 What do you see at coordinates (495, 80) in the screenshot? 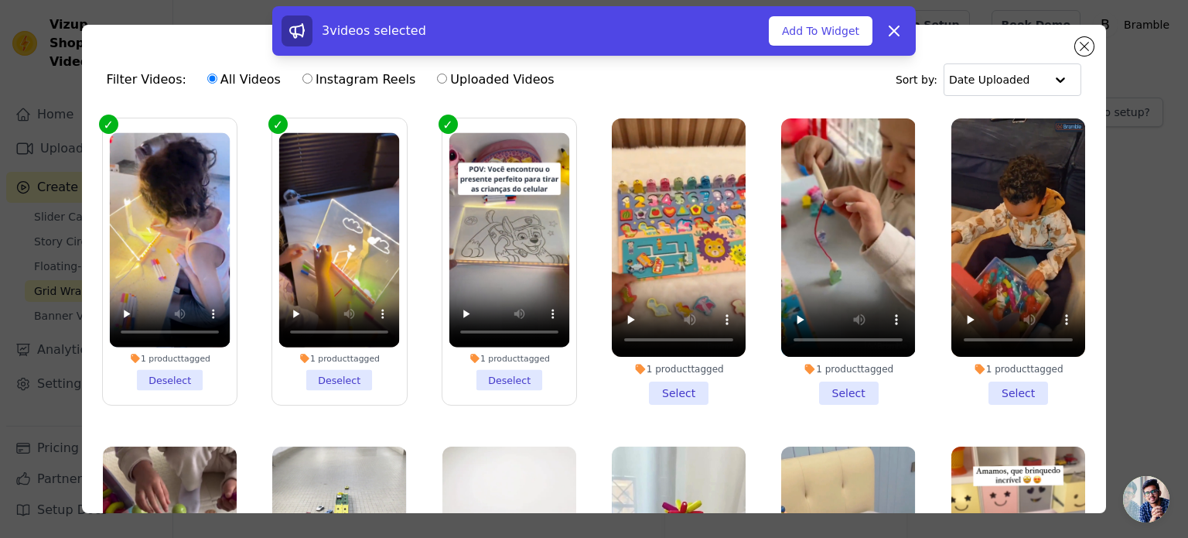
I see `label: Uploaded Videos` at bounding box center [495, 80].